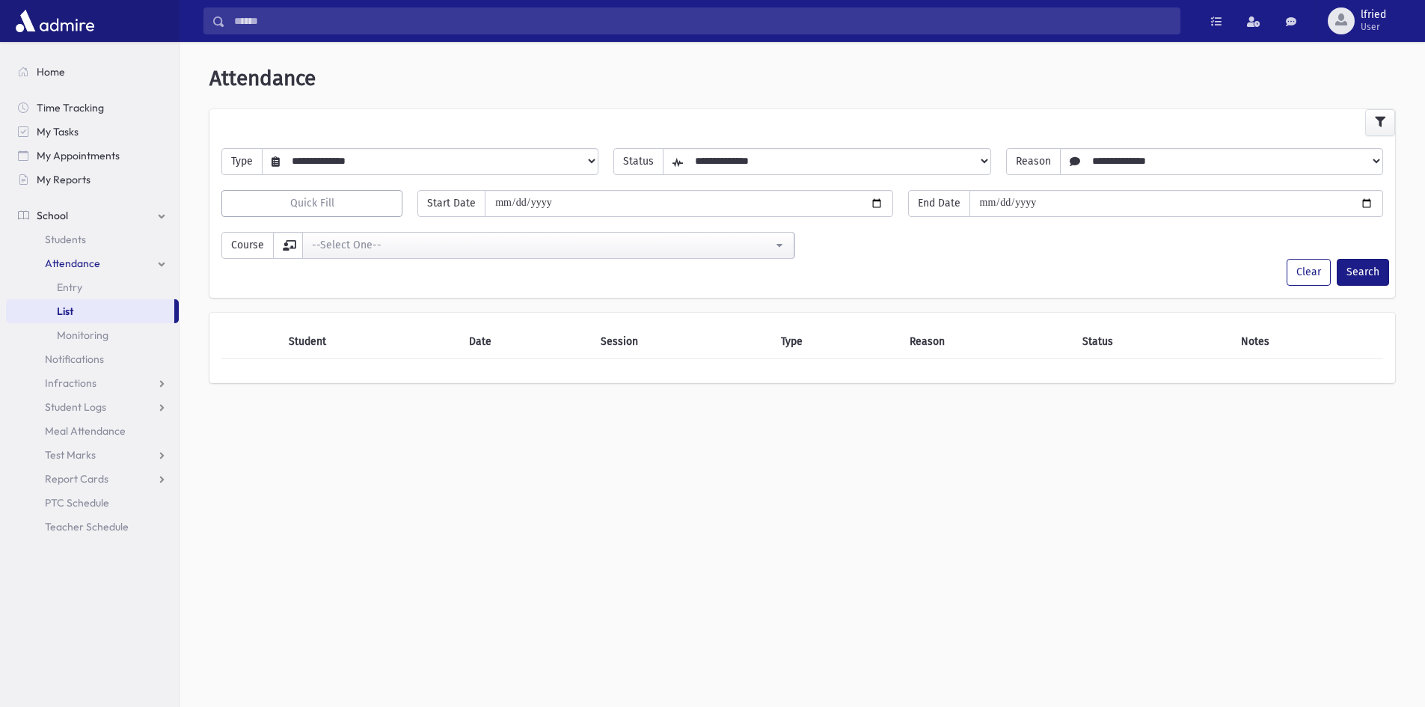 This screenshot has width=1425, height=707. I want to click on span: End Date, so click(939, 203).